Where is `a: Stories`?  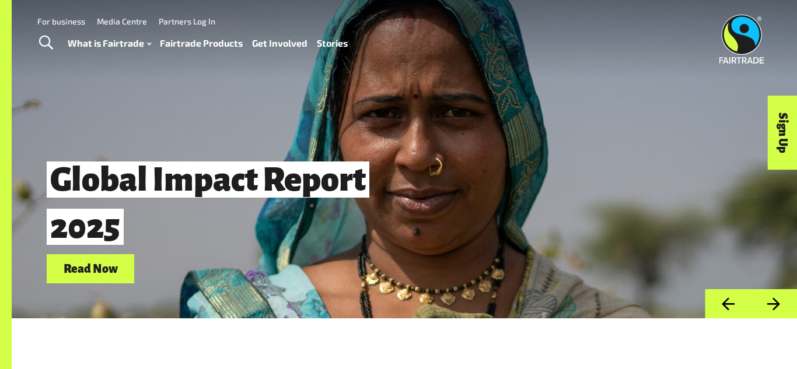
a: Stories is located at coordinates (332, 43).